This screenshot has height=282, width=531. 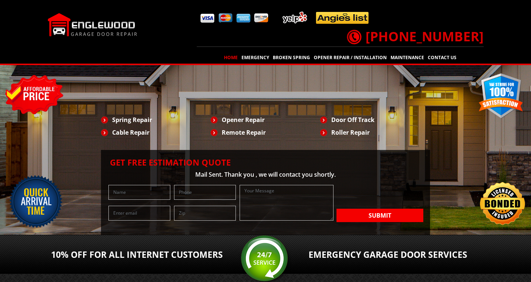 I want to click on a: Broken Spring, so click(x=291, y=58).